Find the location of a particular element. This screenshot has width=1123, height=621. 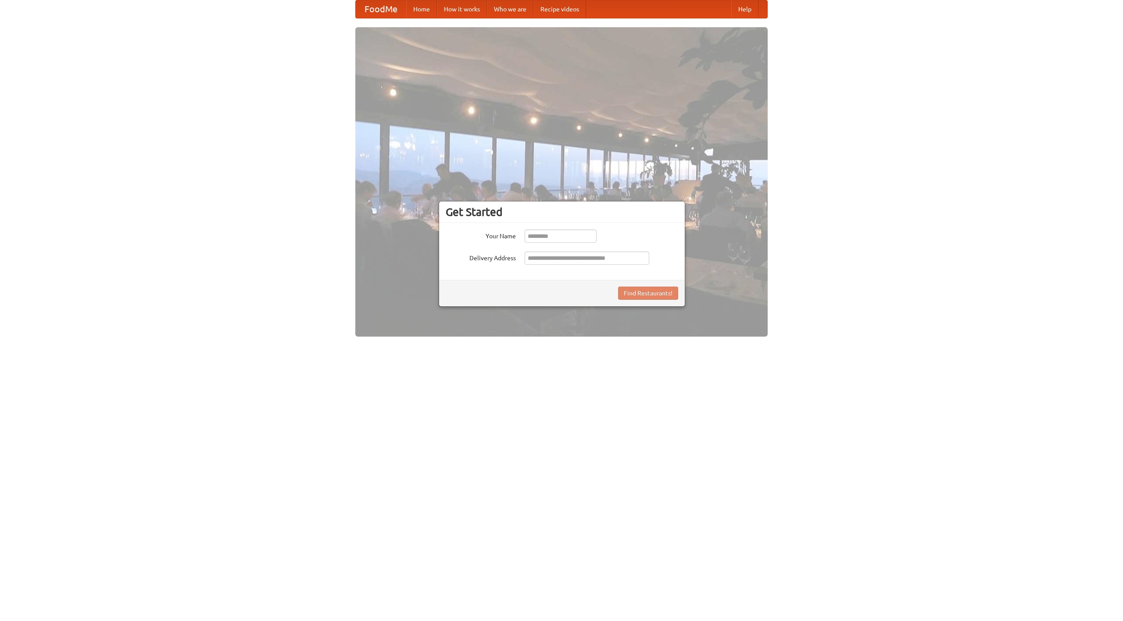

a: Who we are is located at coordinates (510, 9).